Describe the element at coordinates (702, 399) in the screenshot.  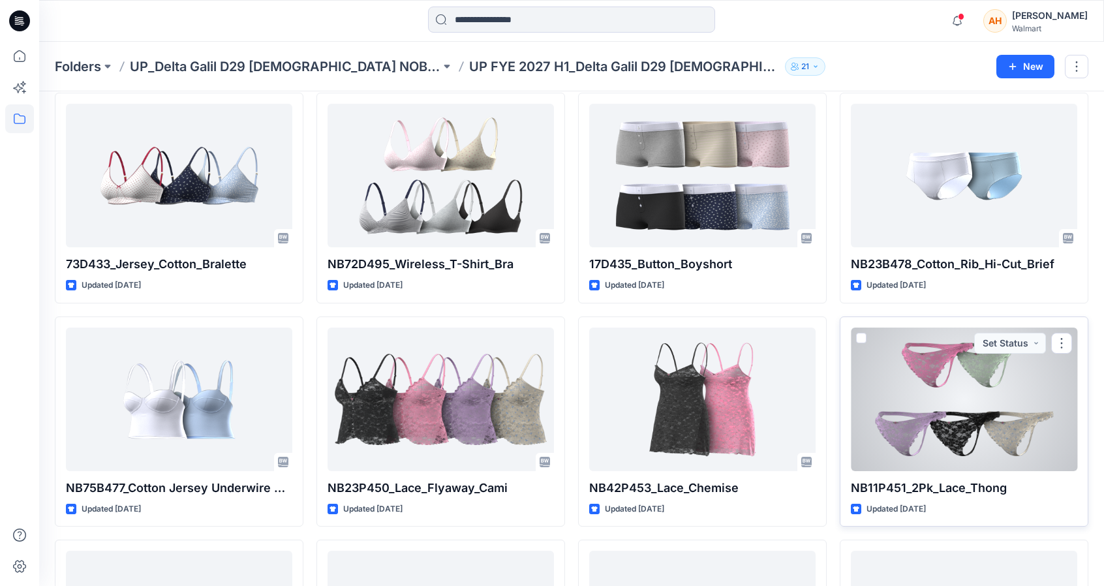
I see `a: NB42P453_Lace_Chemise` at that location.